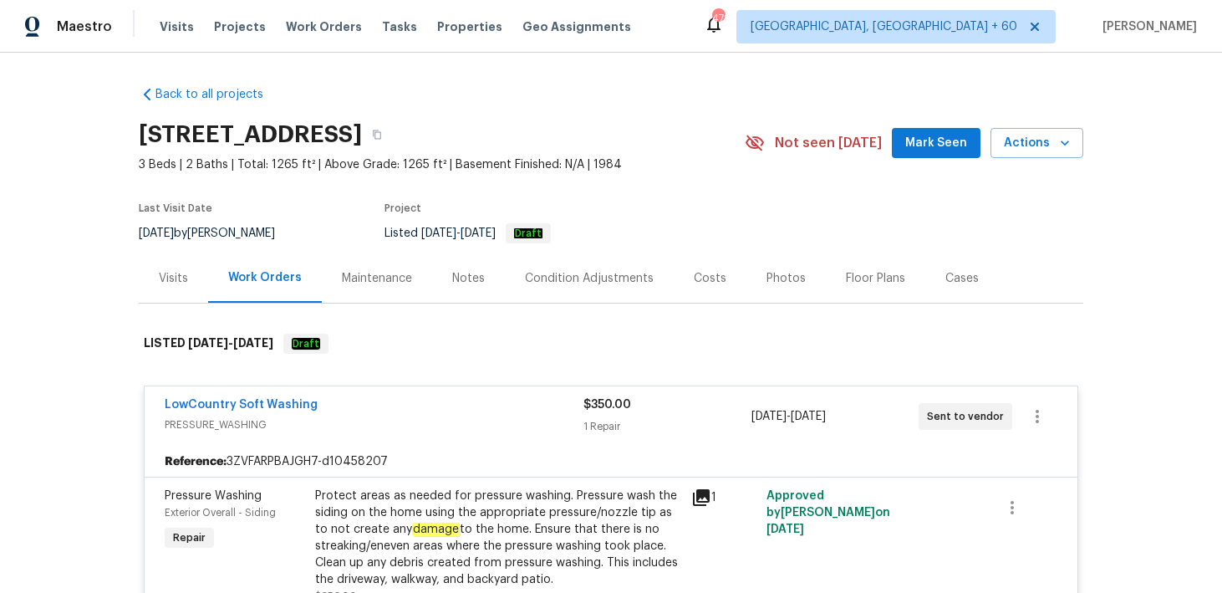 Image resolution: width=1222 pixels, height=593 pixels. Describe the element at coordinates (220, 512) in the screenshot. I see `span: Exterior Overall - Siding` at that location.